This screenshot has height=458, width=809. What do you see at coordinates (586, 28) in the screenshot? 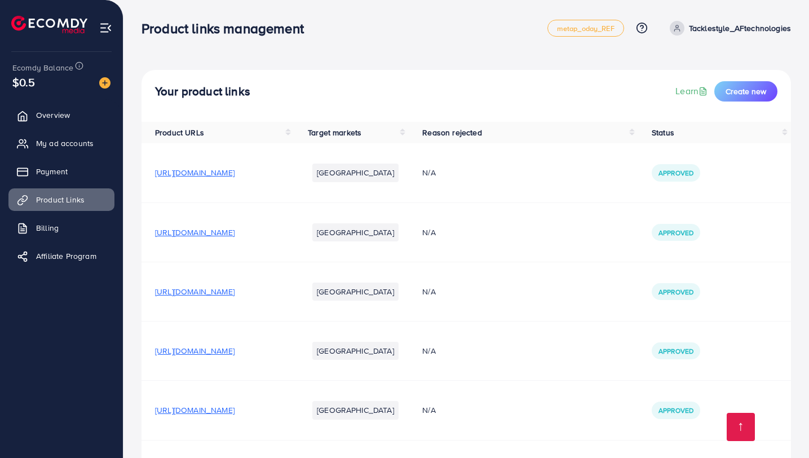
I see `span: metap_oday_REF` at bounding box center [586, 28].